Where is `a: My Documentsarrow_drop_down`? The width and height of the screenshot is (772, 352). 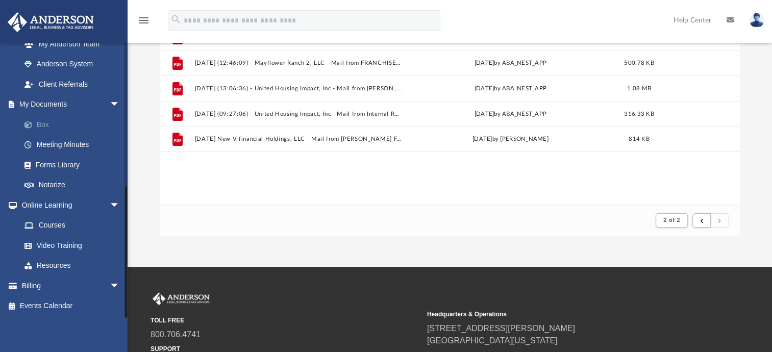 a: My Documentsarrow_drop_down is located at coordinates (71, 105).